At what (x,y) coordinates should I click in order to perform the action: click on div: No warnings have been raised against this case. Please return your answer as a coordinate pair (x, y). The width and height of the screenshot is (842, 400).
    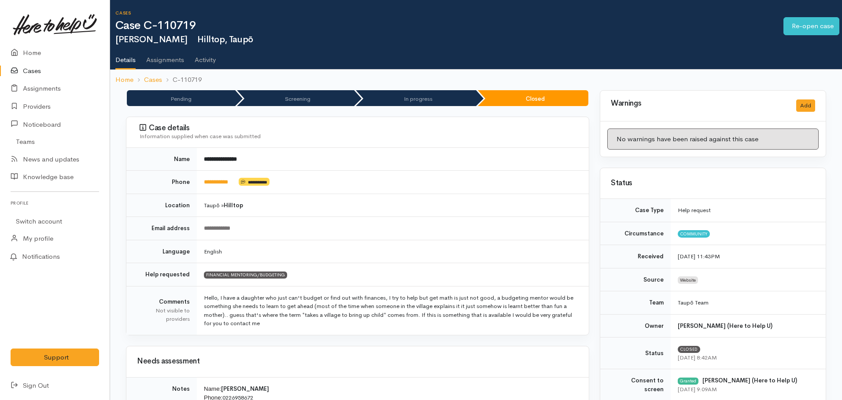
    Looking at the image, I should click on (713, 139).